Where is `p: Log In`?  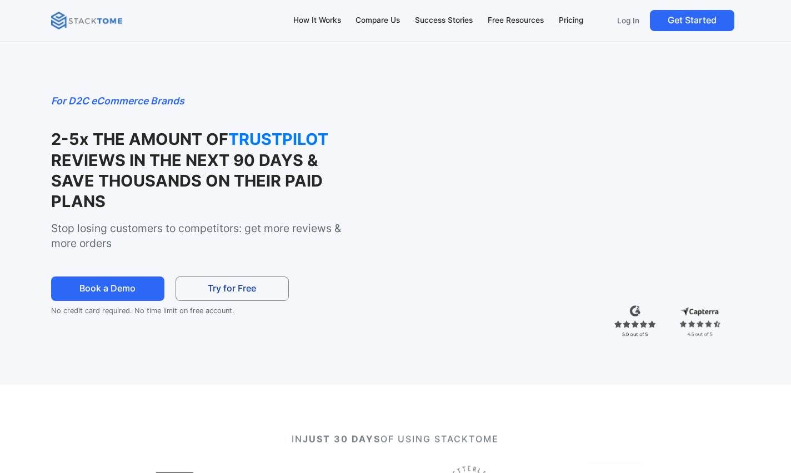
p: Log In is located at coordinates (628, 21).